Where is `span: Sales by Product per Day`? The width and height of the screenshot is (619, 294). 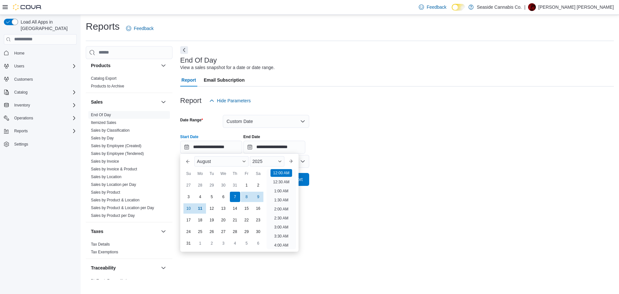
span: Sales by Product per Day is located at coordinates (113, 215).